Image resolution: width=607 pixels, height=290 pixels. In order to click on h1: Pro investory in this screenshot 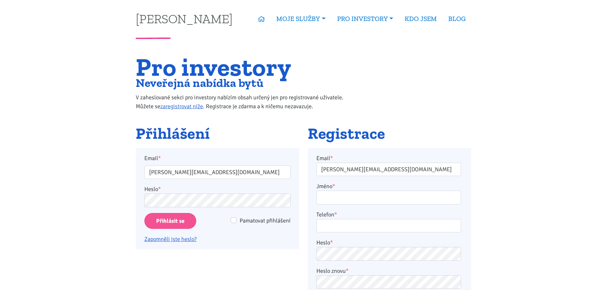, I will do `click(246, 67)`.